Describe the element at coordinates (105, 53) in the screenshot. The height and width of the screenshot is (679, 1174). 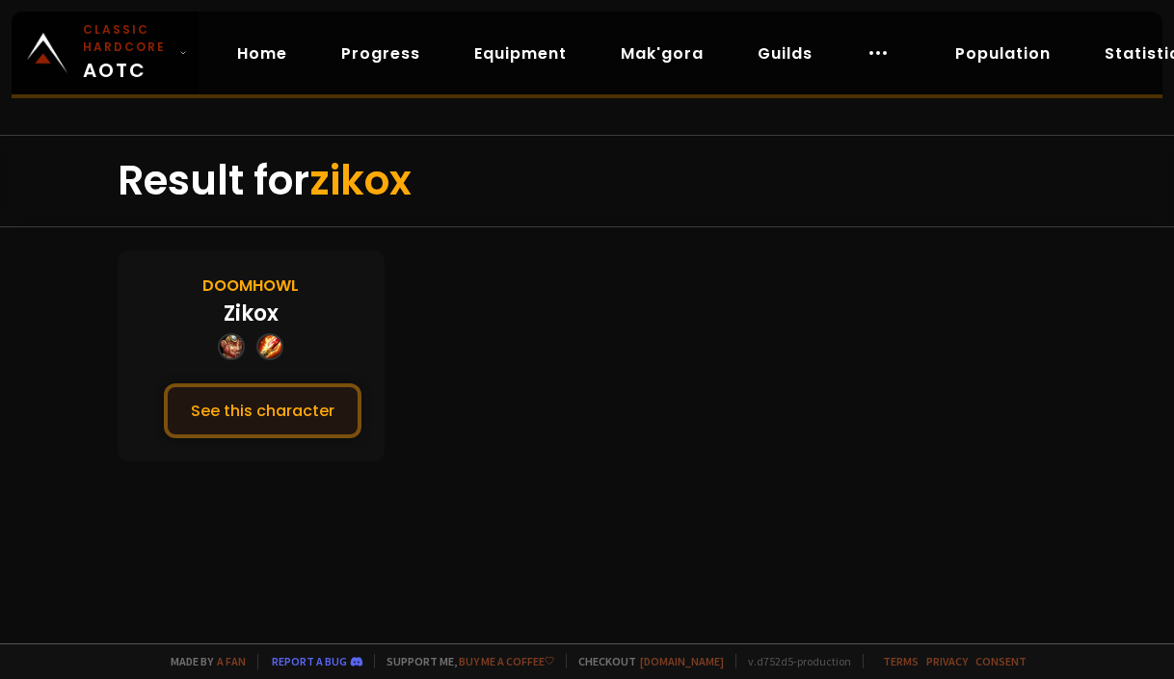
I see `a: Classic HardcoreAOTC` at that location.